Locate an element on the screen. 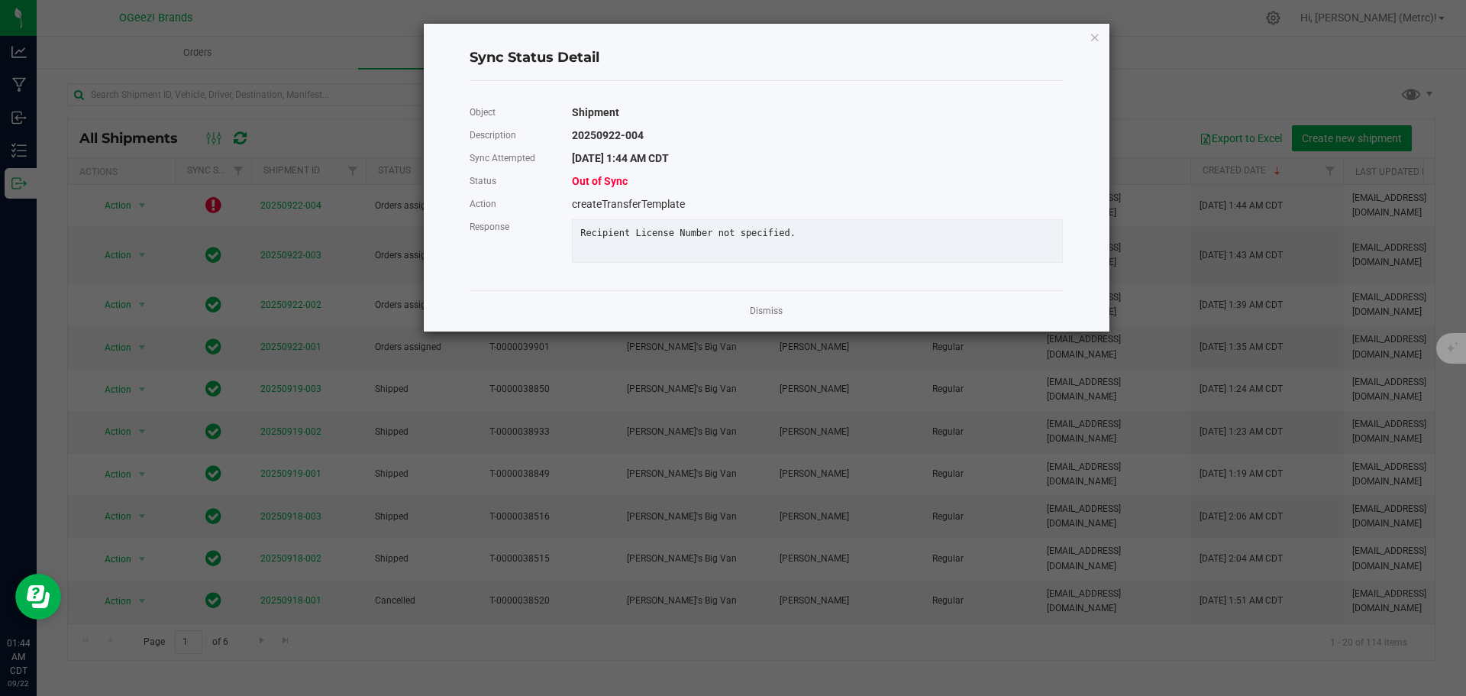 The height and width of the screenshot is (696, 1466). div: Object is located at coordinates (509, 112).